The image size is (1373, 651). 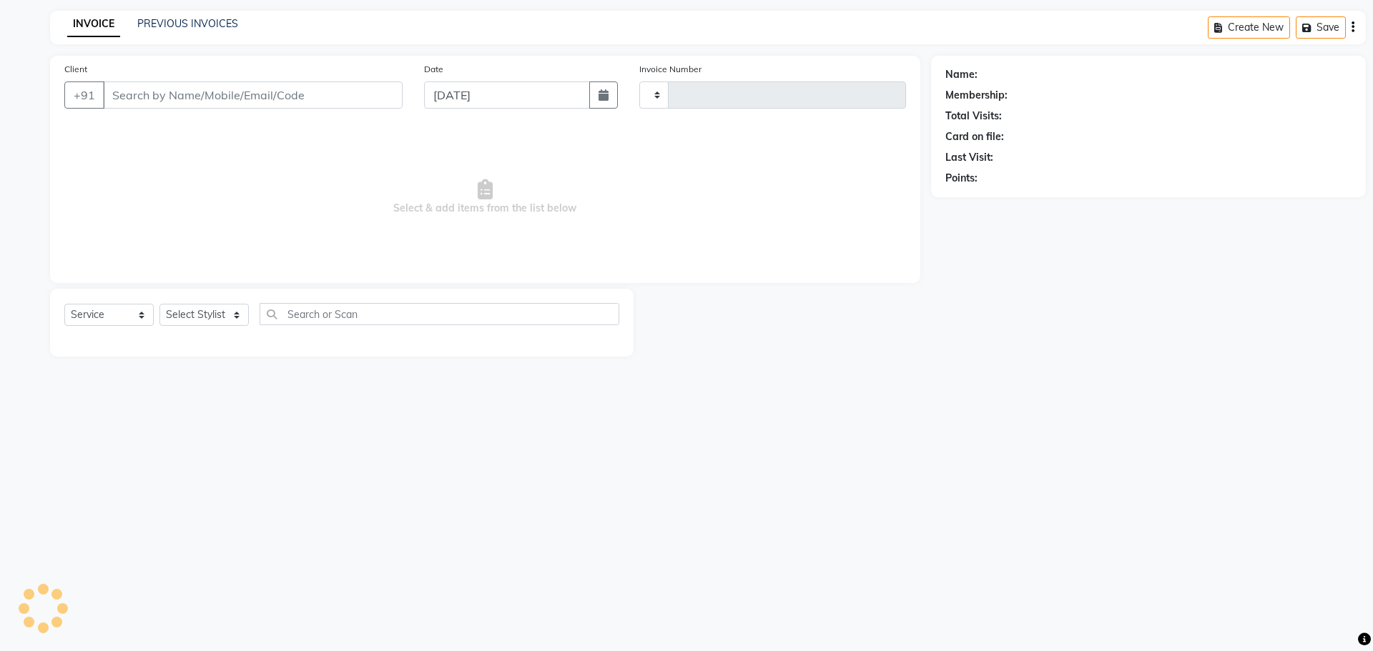 I want to click on div: Total Visits:, so click(x=973, y=116).